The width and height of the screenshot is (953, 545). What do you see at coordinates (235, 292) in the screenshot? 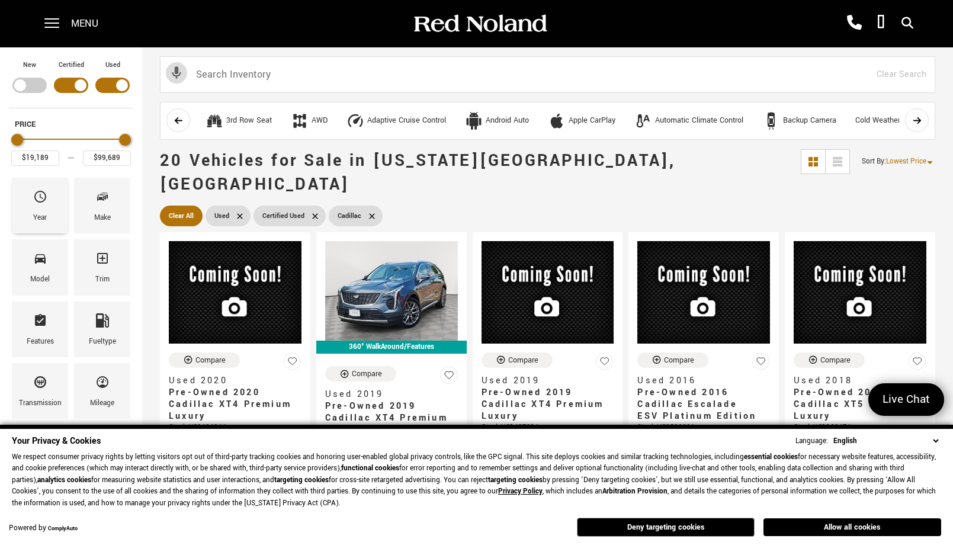
I see `img: 2020 Cadillac XT4 Premium Luxury` at bounding box center [235, 292].